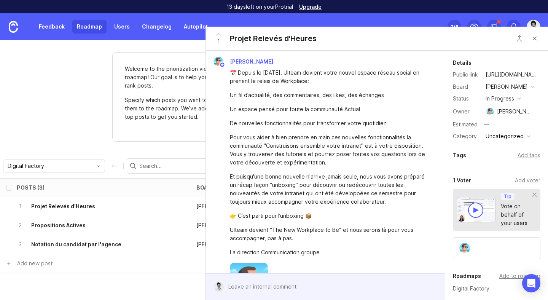 This screenshot has height=300, width=548. I want to click on a: Autopilot, so click(196, 27).